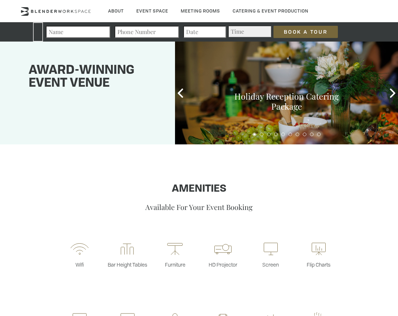 The image size is (398, 316). What do you see at coordinates (286, 101) in the screenshot?
I see `a: Holiday Reception Catering Package` at bounding box center [286, 101].